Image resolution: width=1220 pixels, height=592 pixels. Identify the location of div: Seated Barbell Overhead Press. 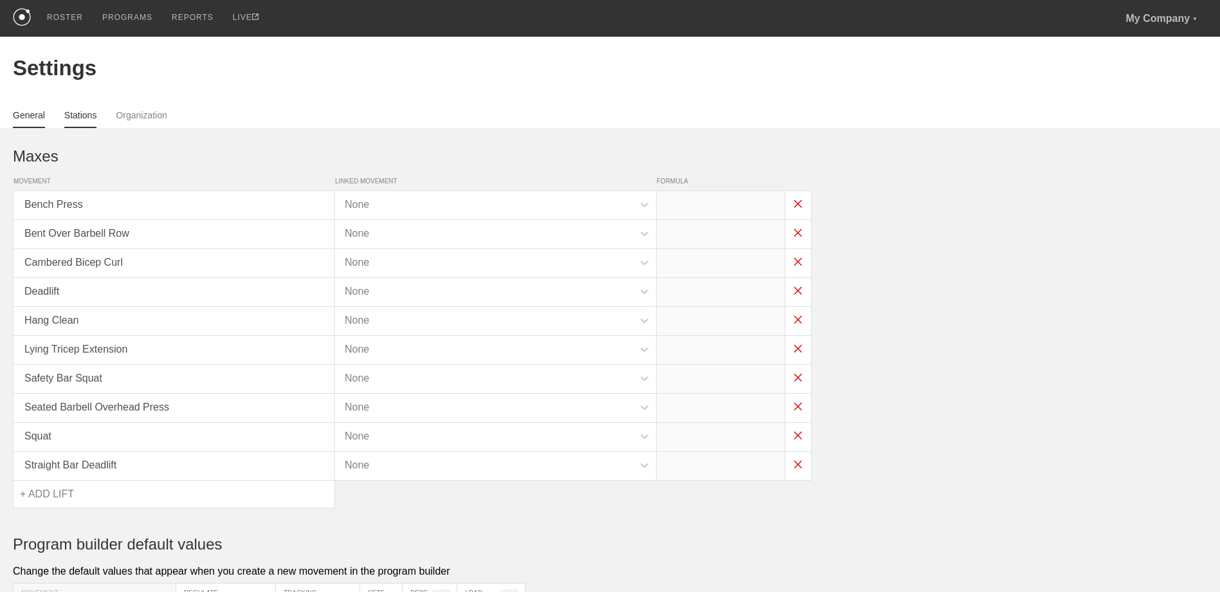
(174, 408).